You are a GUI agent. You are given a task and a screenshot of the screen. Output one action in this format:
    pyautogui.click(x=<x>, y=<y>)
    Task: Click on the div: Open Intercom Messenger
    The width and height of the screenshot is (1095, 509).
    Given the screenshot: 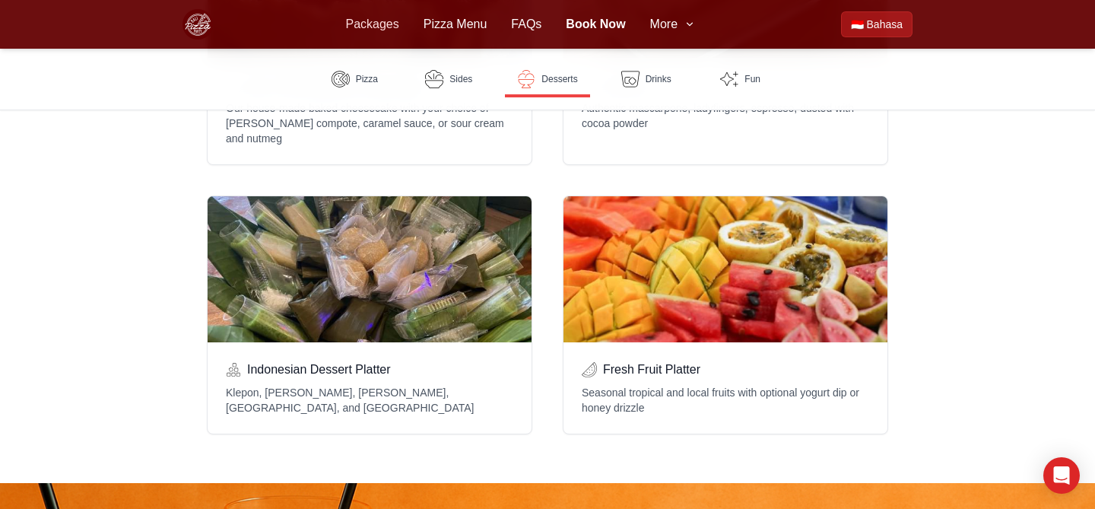 What is the action you would take?
    pyautogui.click(x=1062, y=475)
    